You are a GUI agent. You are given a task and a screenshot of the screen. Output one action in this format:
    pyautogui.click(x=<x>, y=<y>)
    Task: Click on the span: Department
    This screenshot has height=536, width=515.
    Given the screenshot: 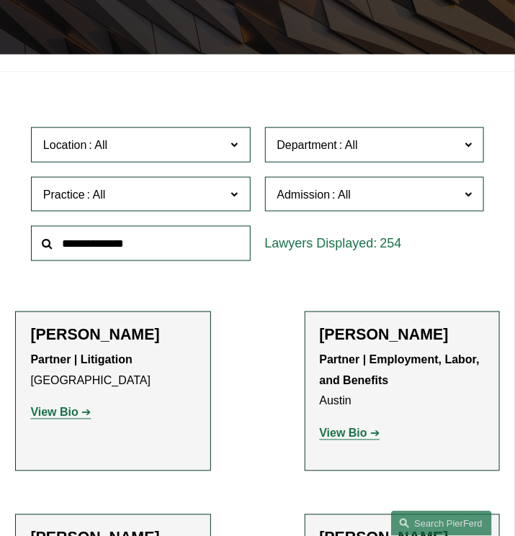 What is the action you would take?
    pyautogui.click(x=307, y=145)
    